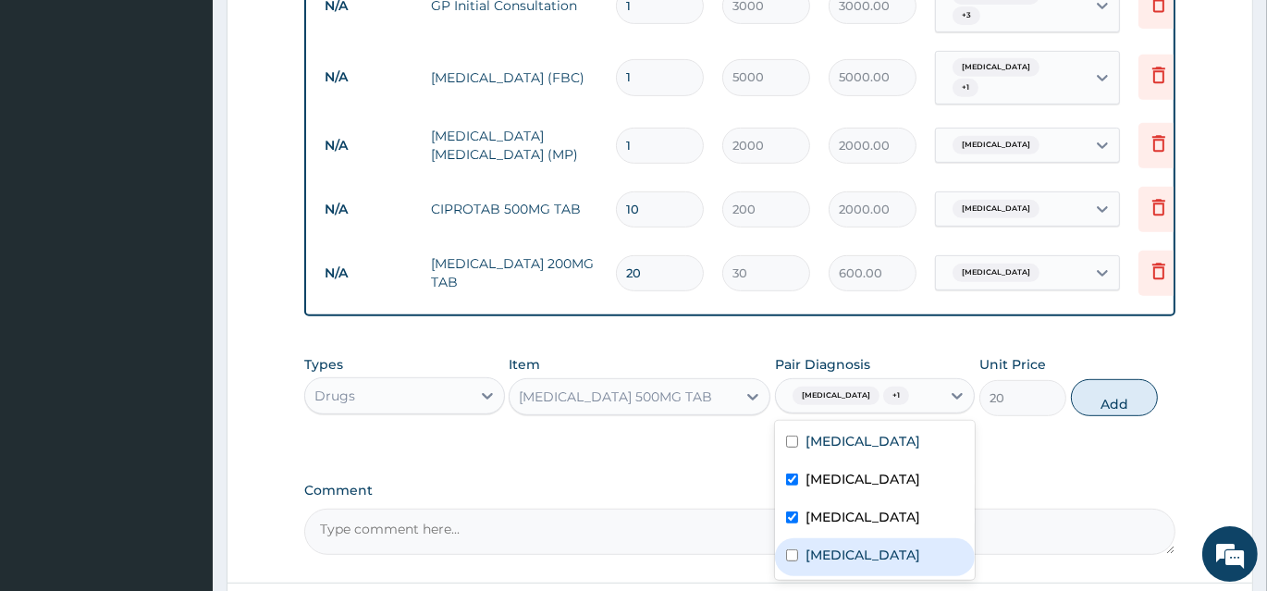 The height and width of the screenshot is (591, 1267). What do you see at coordinates (326, 31) in the screenshot?
I see `div: Minimize live chat window` at bounding box center [326, 31].